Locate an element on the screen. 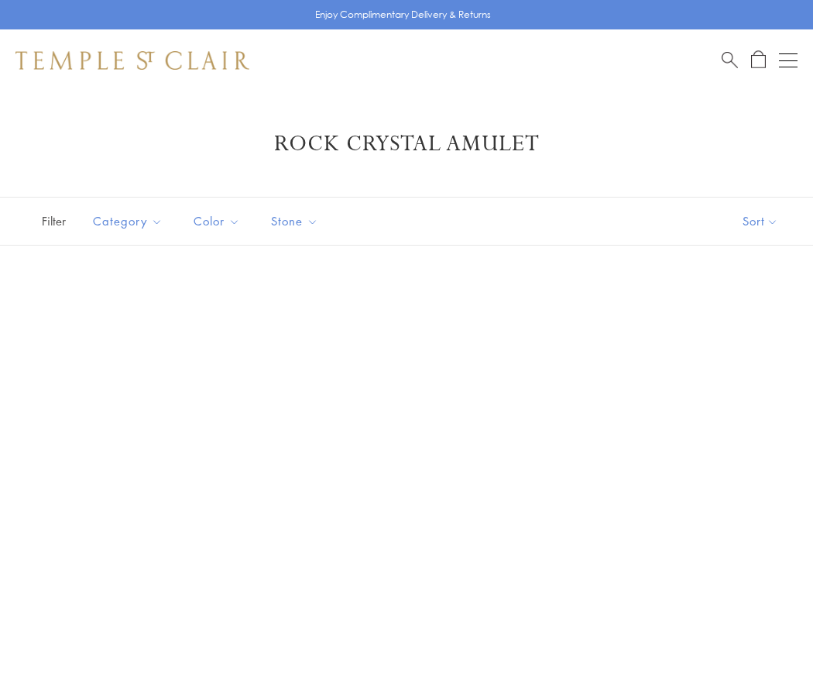 This screenshot has height=688, width=813. button: Open navigation is located at coordinates (788, 60).